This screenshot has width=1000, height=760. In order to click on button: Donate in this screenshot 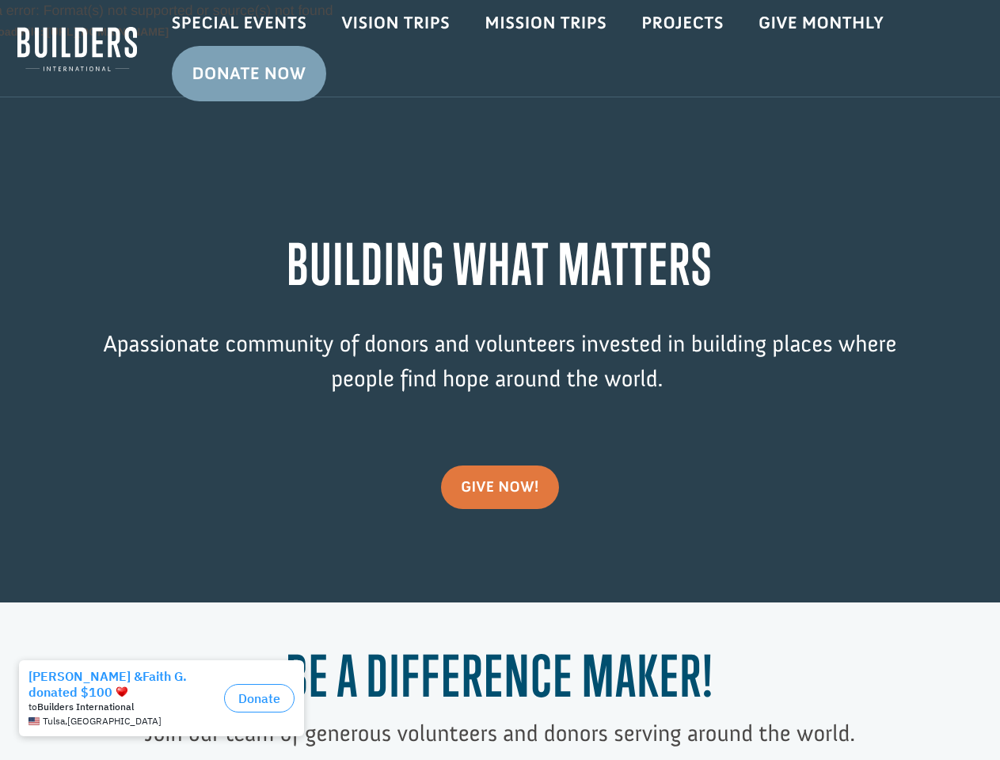, I will do `click(259, 46)`.